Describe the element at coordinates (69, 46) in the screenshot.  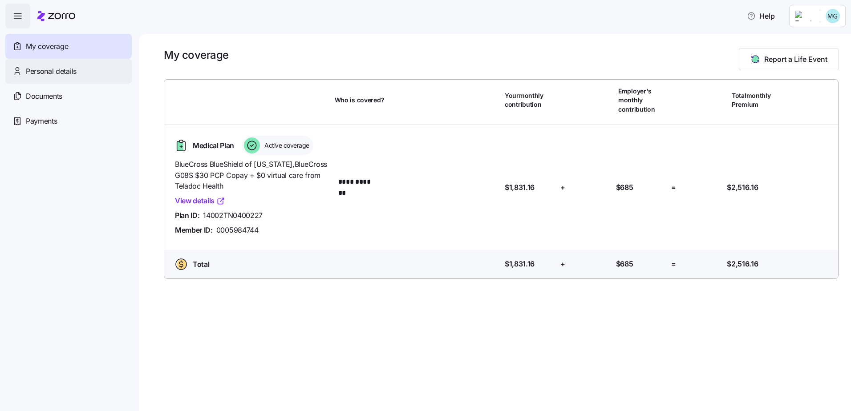
I see `a: My coverage` at that location.